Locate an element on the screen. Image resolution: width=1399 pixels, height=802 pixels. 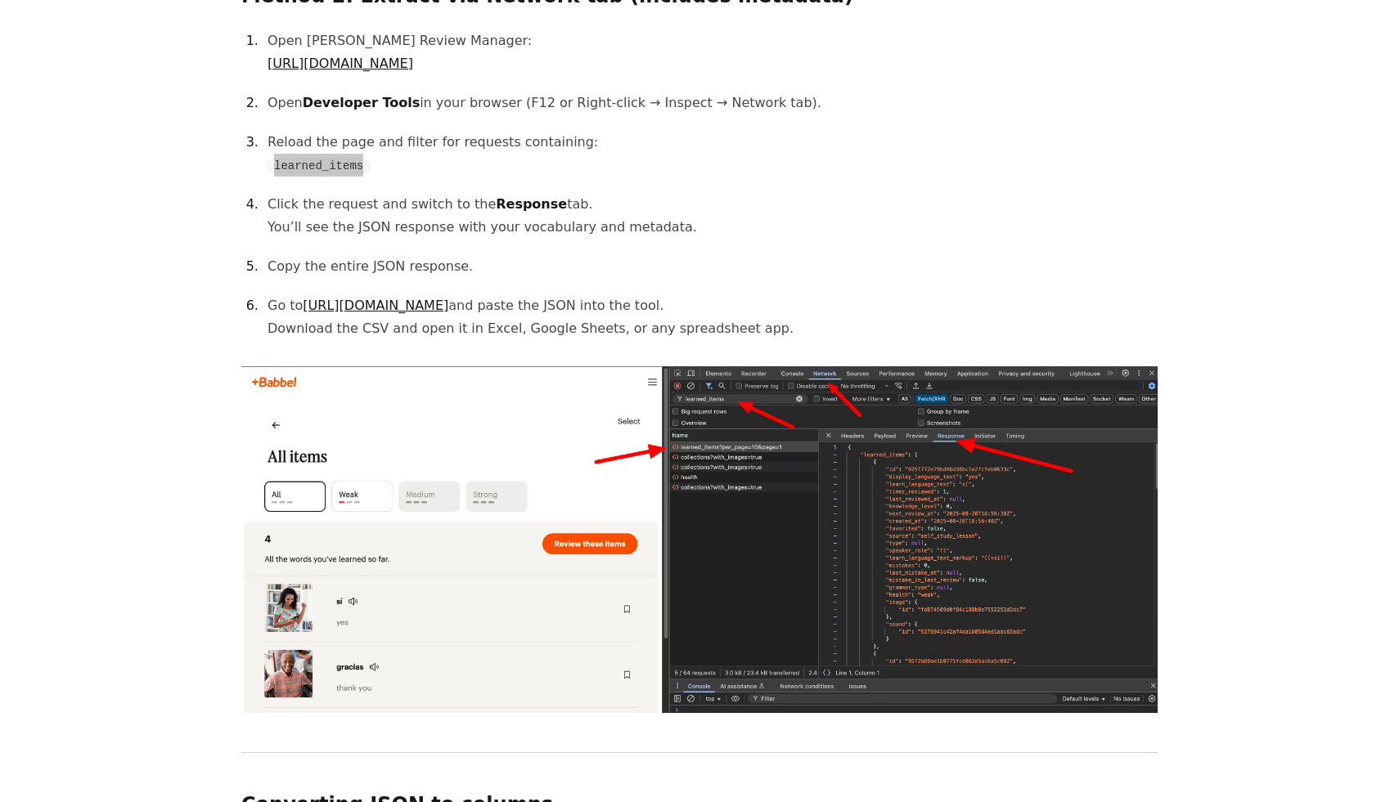
strong: Developer Tools is located at coordinates (361, 102).